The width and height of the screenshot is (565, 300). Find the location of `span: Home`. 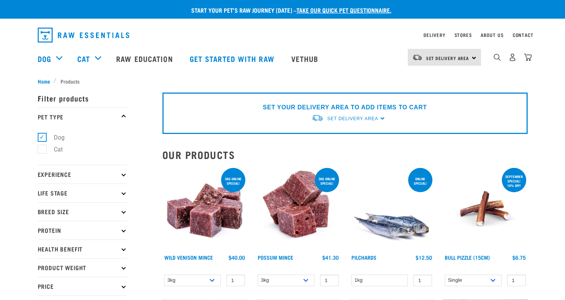

span: Home is located at coordinates (44, 81).